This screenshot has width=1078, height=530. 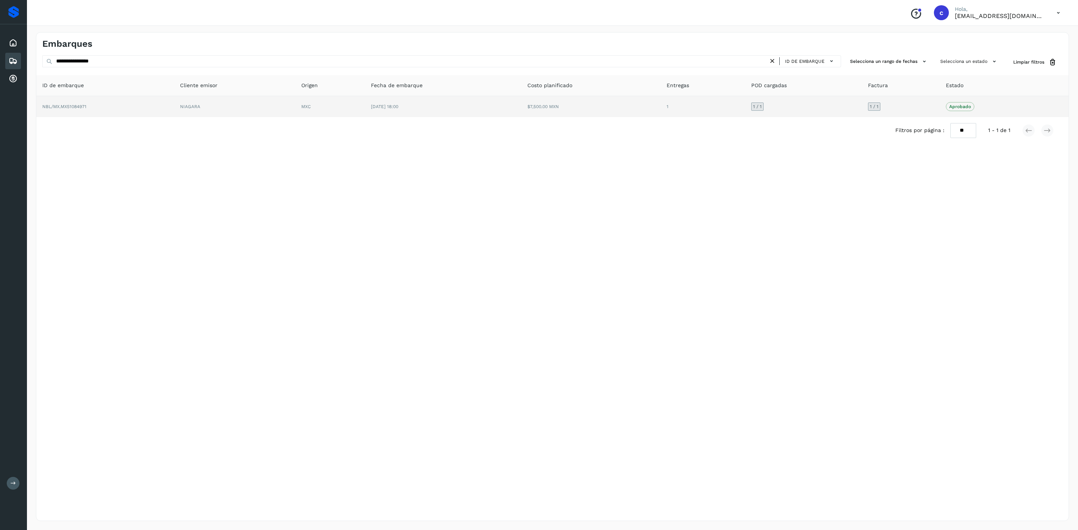 What do you see at coordinates (810, 61) in the screenshot?
I see `button: ID de embarque` at bounding box center [810, 61].